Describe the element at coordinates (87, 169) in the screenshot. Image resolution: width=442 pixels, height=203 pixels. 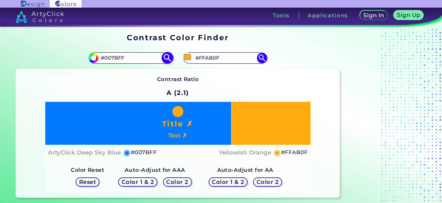
I see `strong: Color Reset` at that location.